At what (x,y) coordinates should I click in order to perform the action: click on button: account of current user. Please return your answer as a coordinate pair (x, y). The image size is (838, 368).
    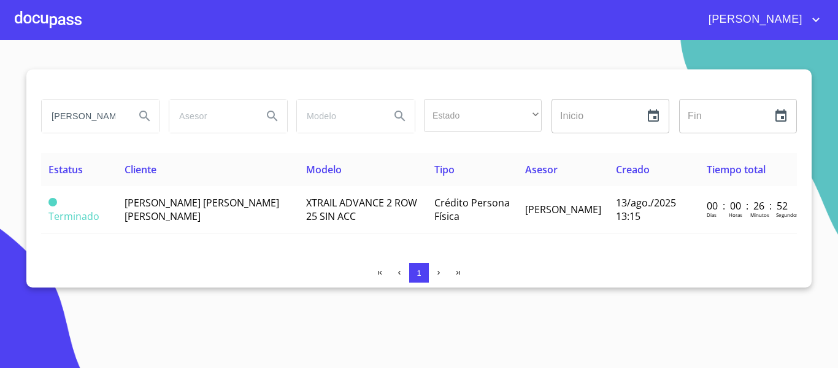
    Looking at the image, I should click on (762, 20).